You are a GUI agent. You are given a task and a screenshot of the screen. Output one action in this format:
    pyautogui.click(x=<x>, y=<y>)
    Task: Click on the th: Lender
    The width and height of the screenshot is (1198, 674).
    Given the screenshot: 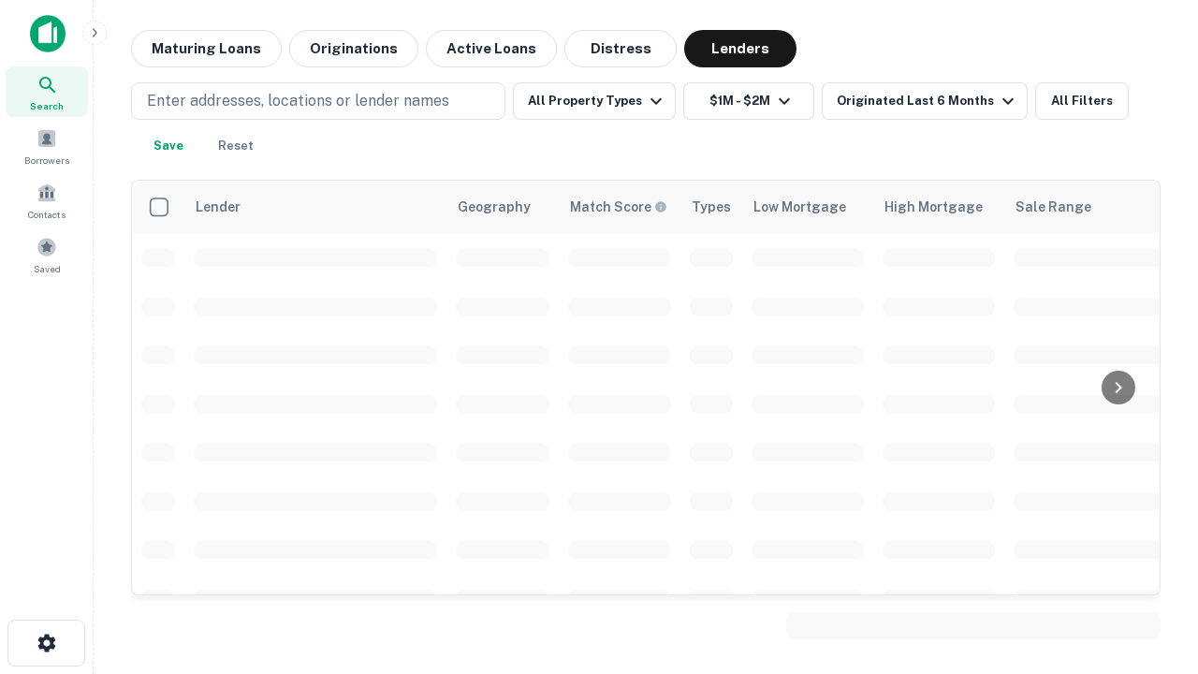 What is the action you would take?
    pyautogui.click(x=315, y=207)
    